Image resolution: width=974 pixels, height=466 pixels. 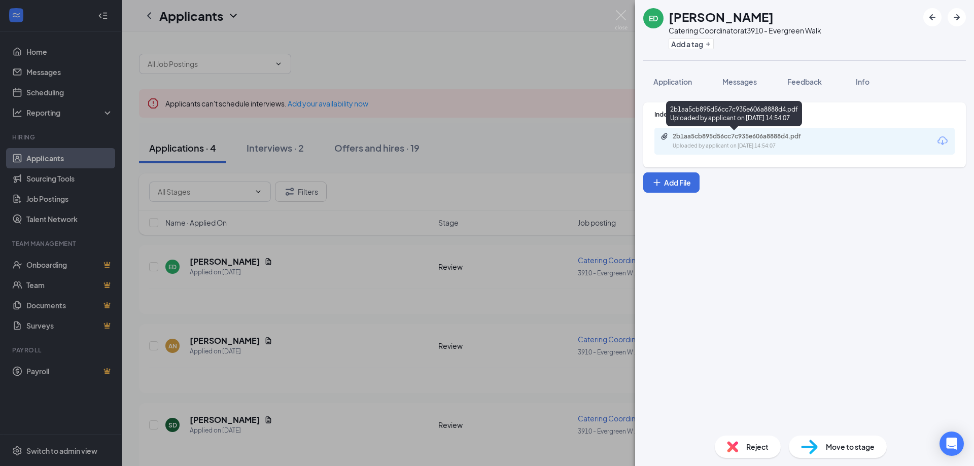 I want to click on span: Reject, so click(x=757, y=447).